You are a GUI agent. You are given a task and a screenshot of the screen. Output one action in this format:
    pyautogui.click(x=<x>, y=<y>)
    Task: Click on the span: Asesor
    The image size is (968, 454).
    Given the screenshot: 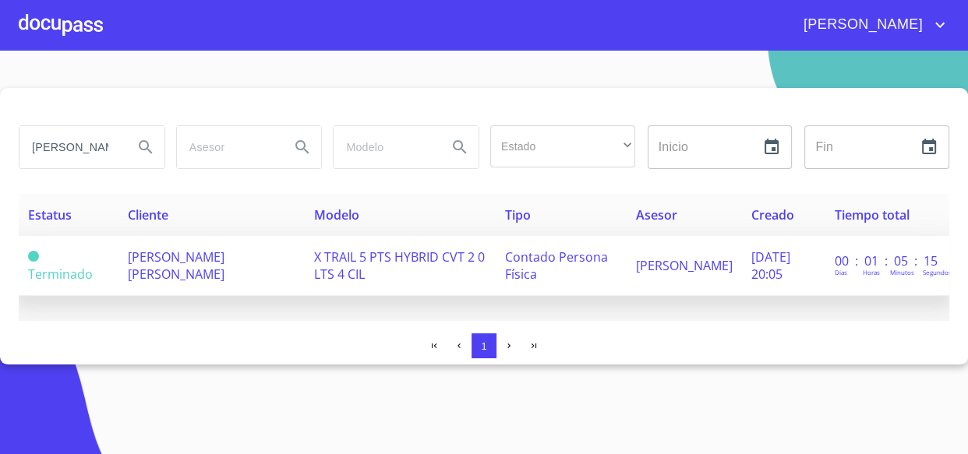 What is the action you would take?
    pyautogui.click(x=656, y=215)
    